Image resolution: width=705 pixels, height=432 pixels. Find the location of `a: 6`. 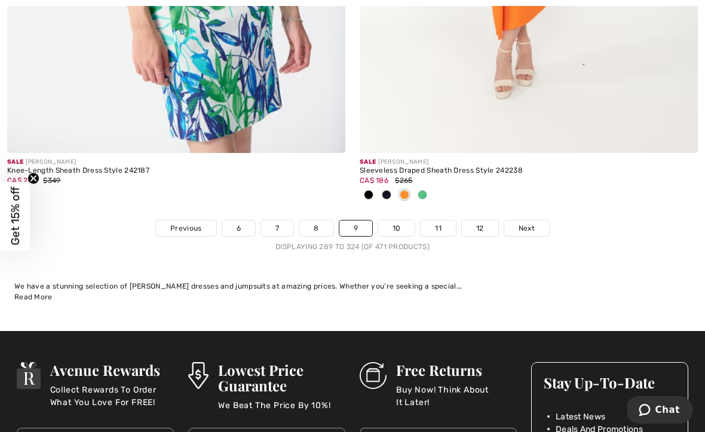

a: 6 is located at coordinates (238, 228).